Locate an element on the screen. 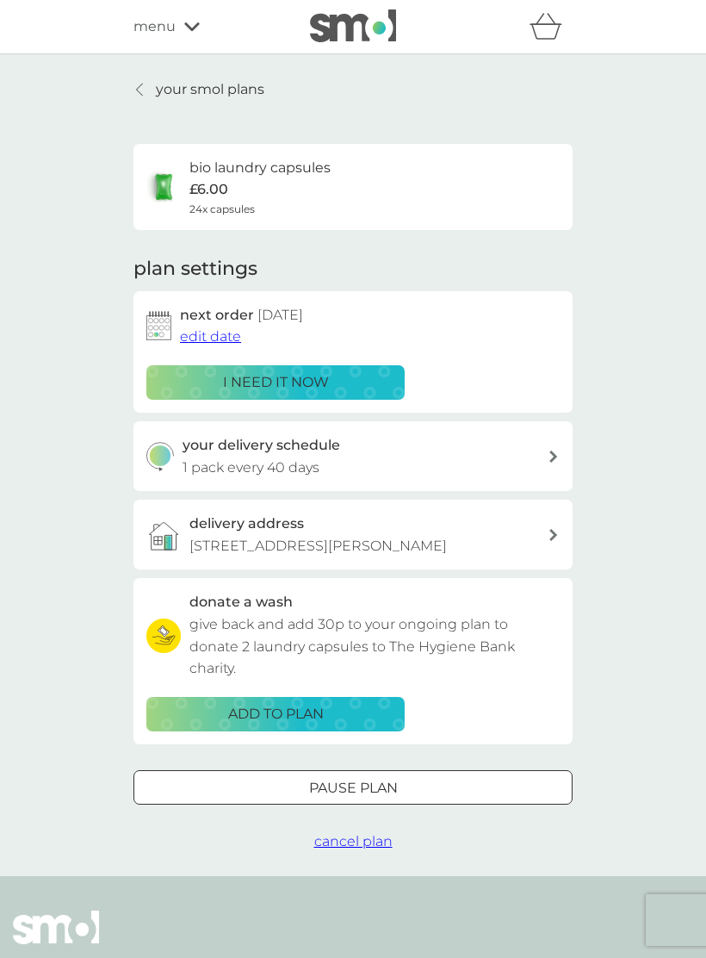 Image resolution: width=706 pixels, height=958 pixels. button: Pause plan is located at coordinates (353, 787).